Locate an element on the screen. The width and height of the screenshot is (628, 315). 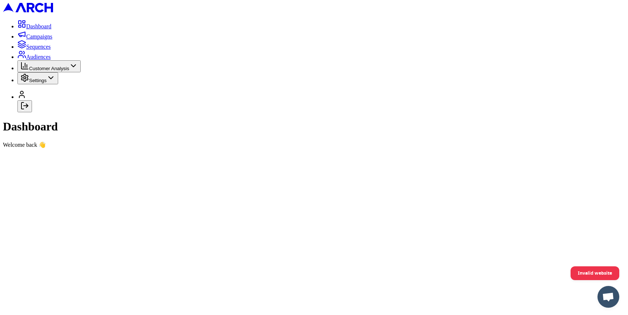
span: Customer Analysis is located at coordinates (49, 68).